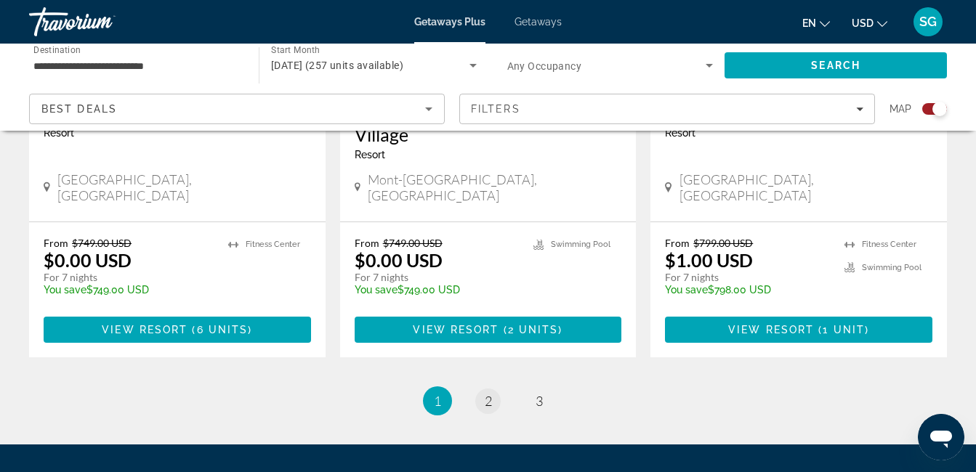 Image resolution: width=976 pixels, height=472 pixels. What do you see at coordinates (488, 330) in the screenshot?
I see `a: View Resort(2 units)` at bounding box center [488, 330].